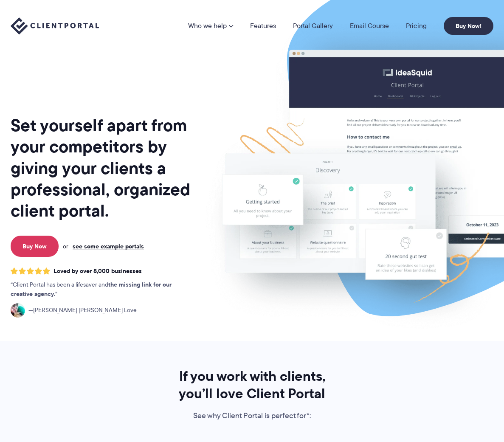  Describe the element at coordinates (313, 26) in the screenshot. I see `a: Portal Gallery` at that location.